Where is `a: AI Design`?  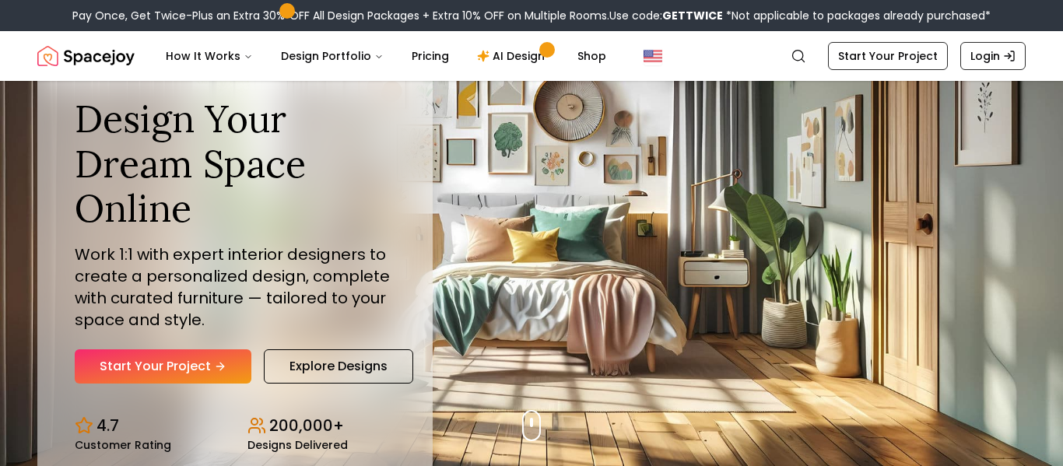 a: AI Design is located at coordinates (513, 56).